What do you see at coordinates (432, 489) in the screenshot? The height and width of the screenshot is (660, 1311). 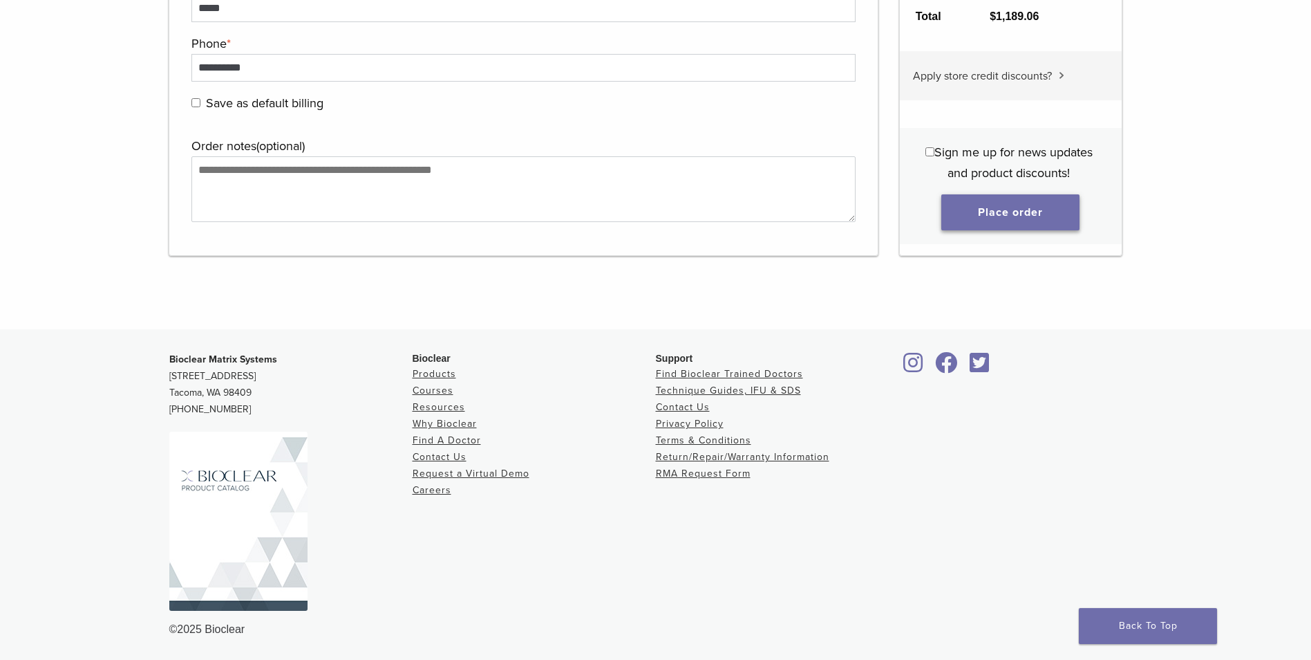 I see `a: Careers` at bounding box center [432, 489].